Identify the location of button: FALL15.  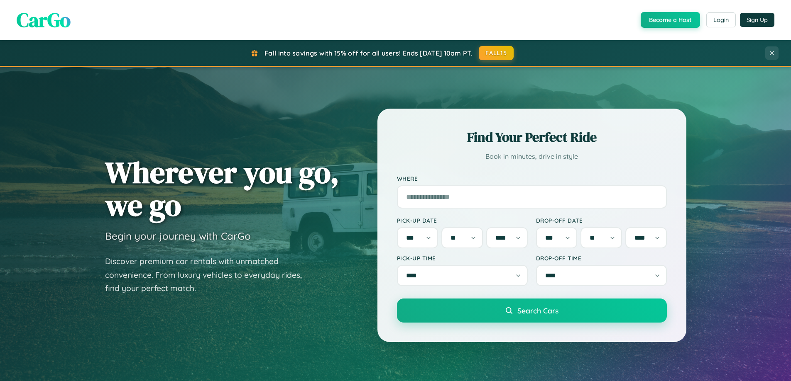
(496, 53).